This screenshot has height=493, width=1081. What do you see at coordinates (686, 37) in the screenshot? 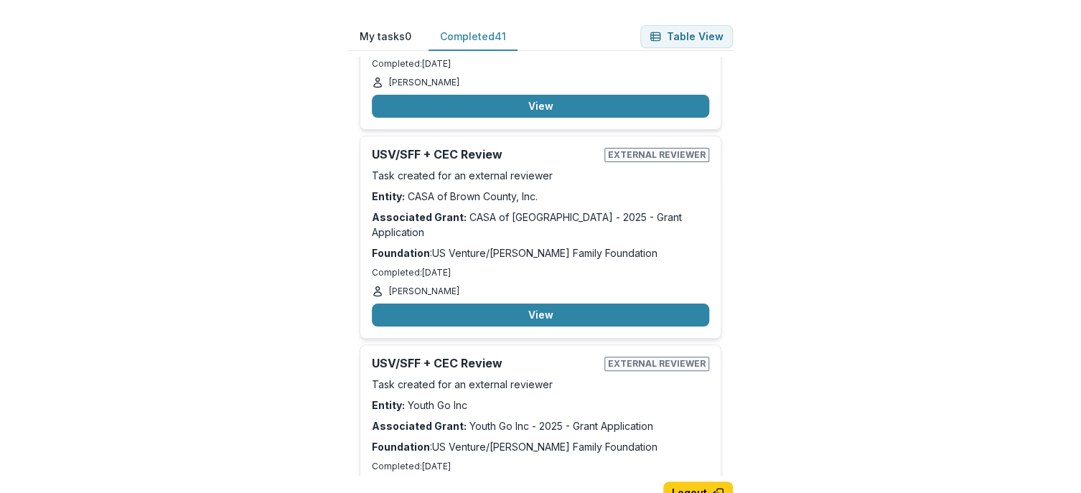
I see `button: Table View` at bounding box center [686, 37].